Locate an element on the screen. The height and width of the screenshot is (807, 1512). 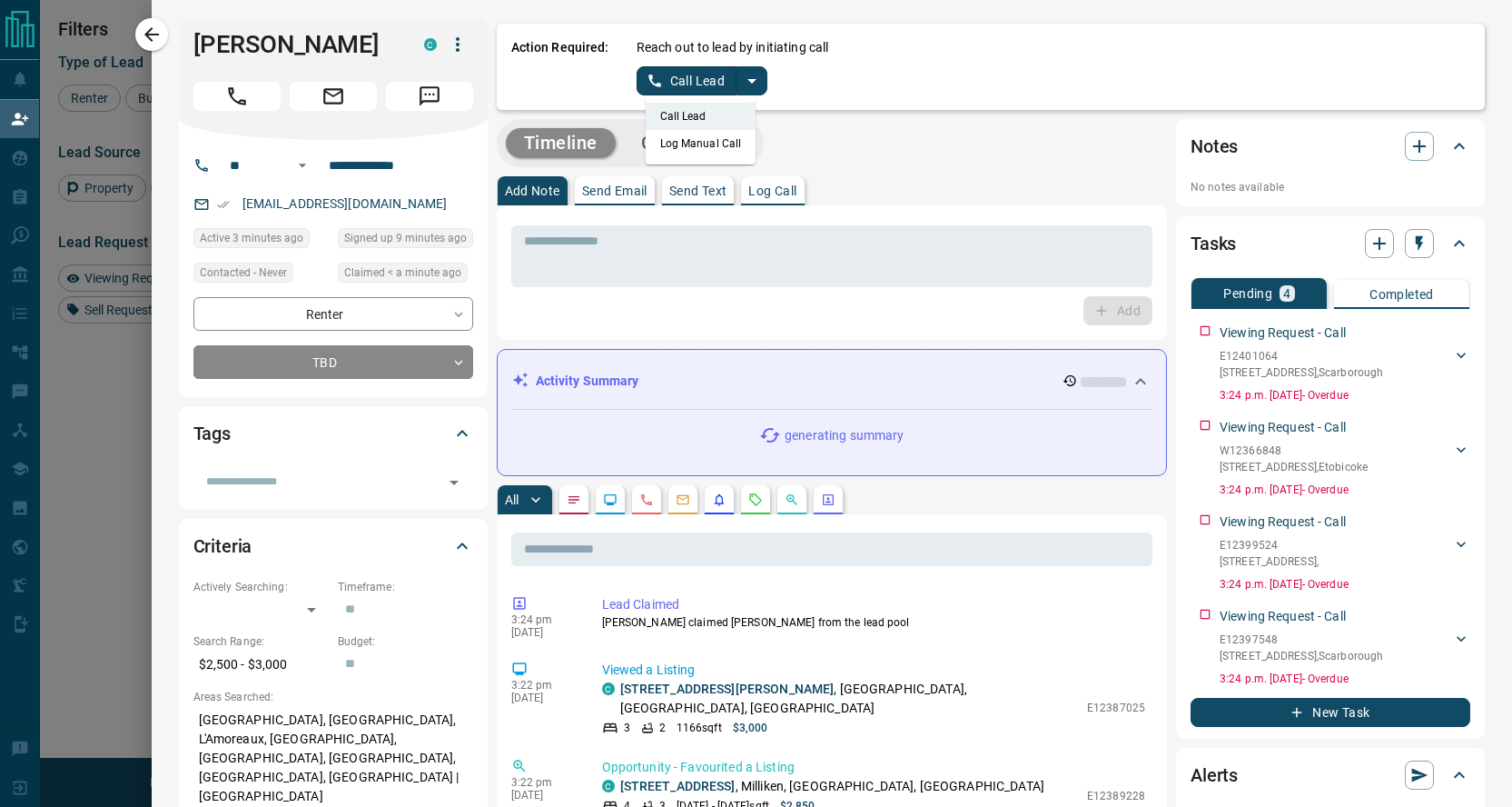
div: Alerts is located at coordinates (1330, 776).